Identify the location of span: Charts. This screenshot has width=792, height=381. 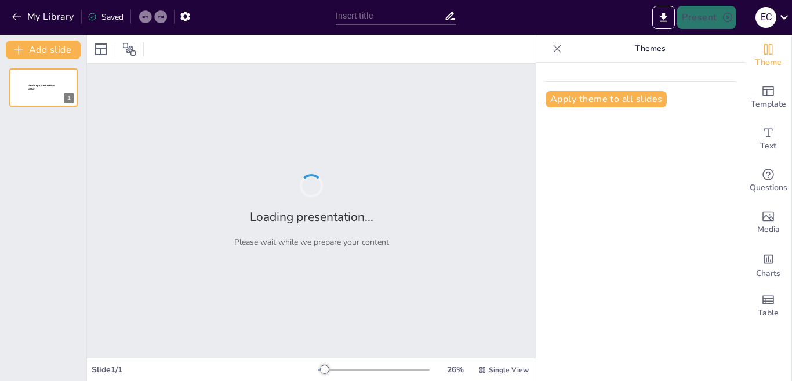
(769, 274).